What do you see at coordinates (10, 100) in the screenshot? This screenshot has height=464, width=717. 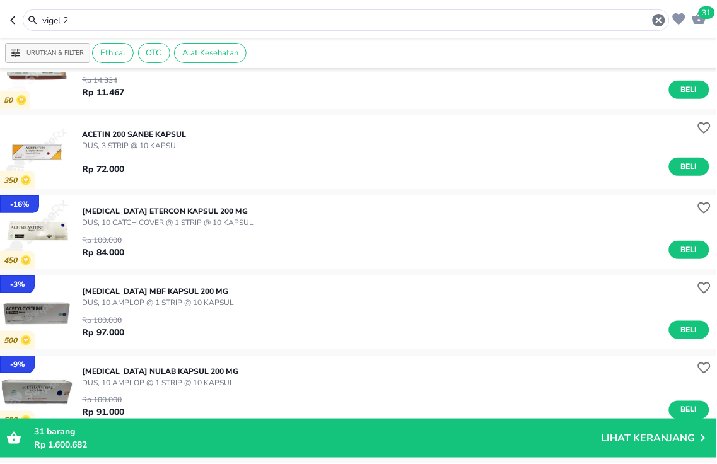 I see `p: 50` at bounding box center [10, 100].